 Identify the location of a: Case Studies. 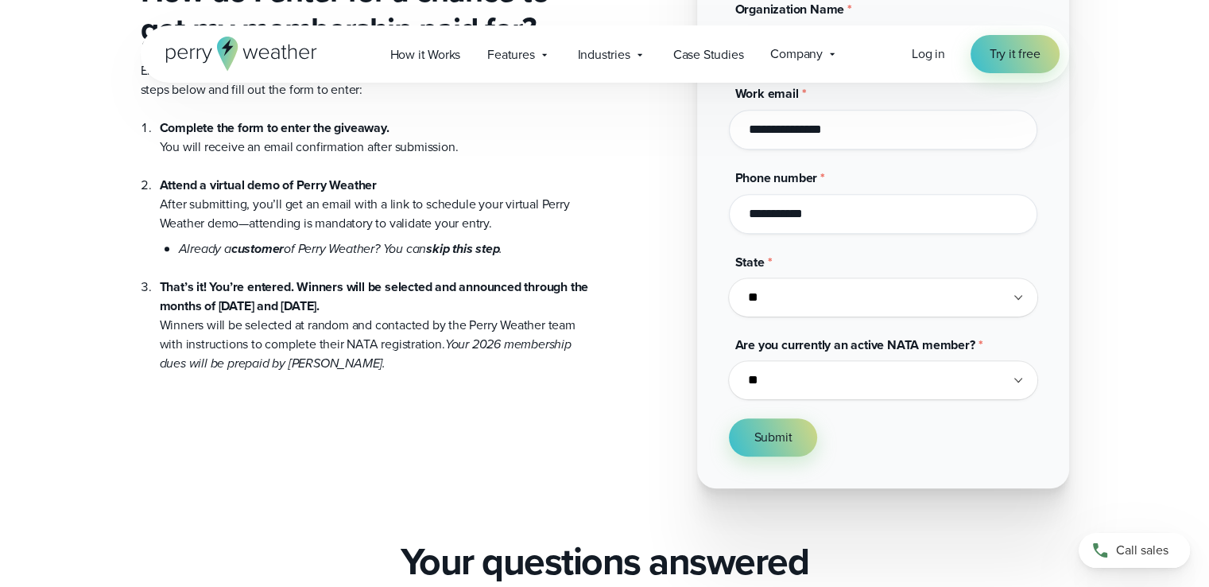
(708, 54).